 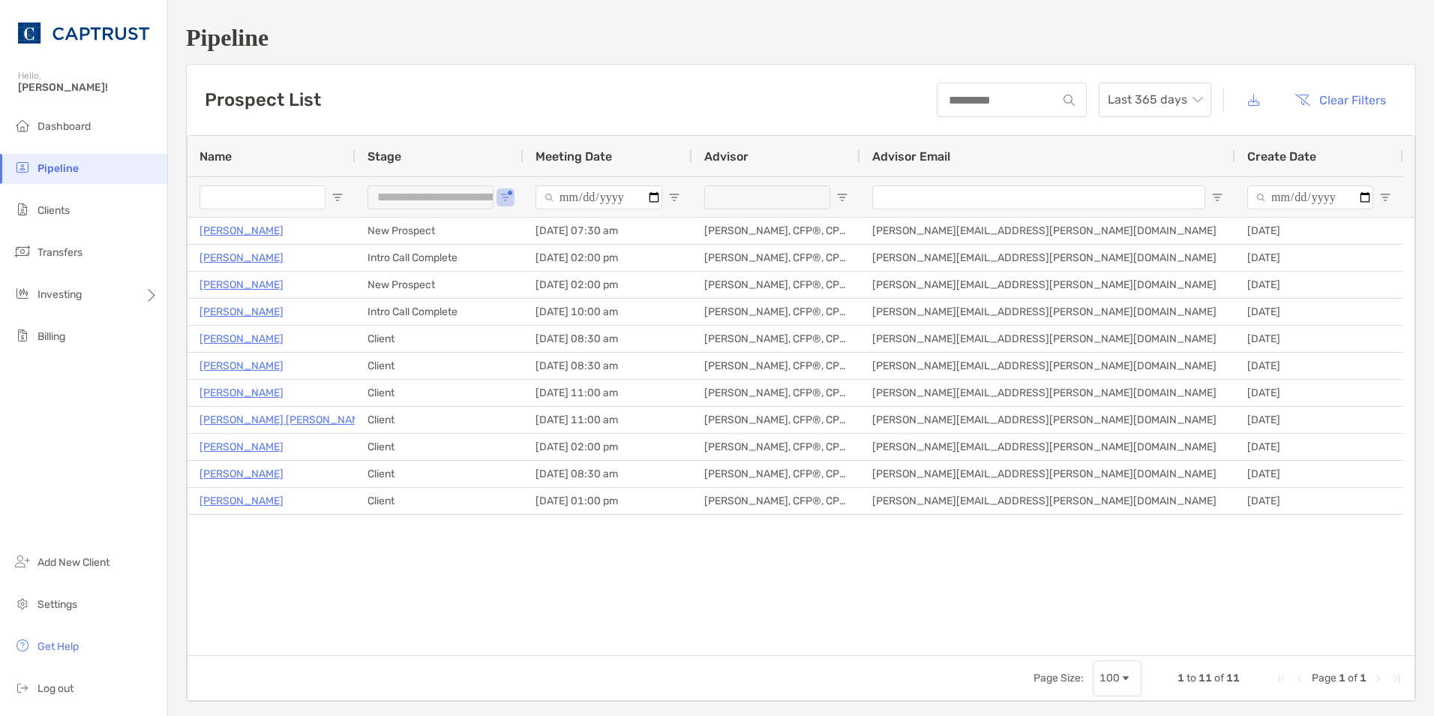 What do you see at coordinates (574, 156) in the screenshot?
I see `span: Meeting Date` at bounding box center [574, 156].